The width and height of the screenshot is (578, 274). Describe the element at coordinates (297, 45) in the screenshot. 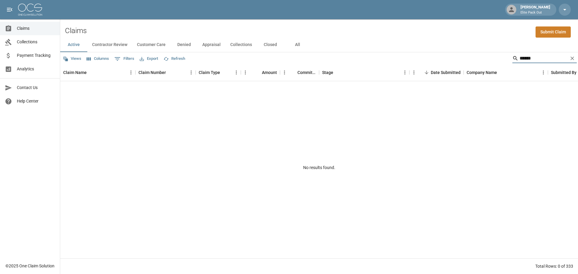

I see `button: All` at that location.